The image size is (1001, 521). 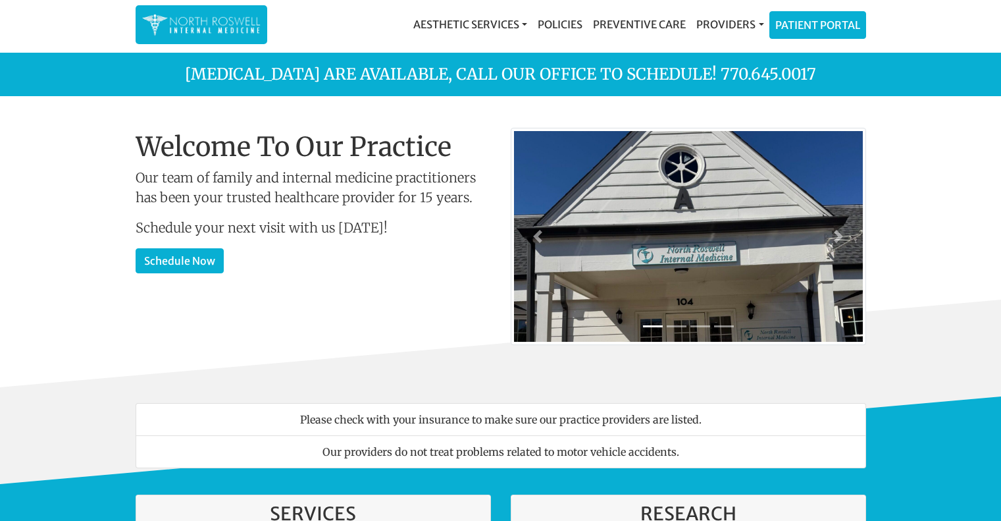 What do you see at coordinates (730, 24) in the screenshot?
I see `a: Providers` at bounding box center [730, 24].